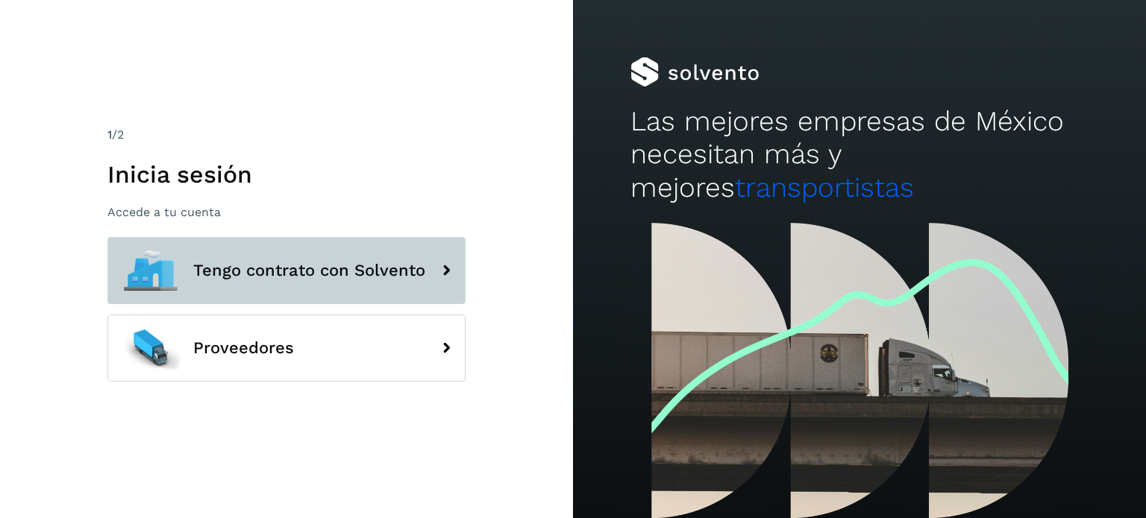  Describe the element at coordinates (286, 212) in the screenshot. I see `p: Accede a tu cuenta` at that location.